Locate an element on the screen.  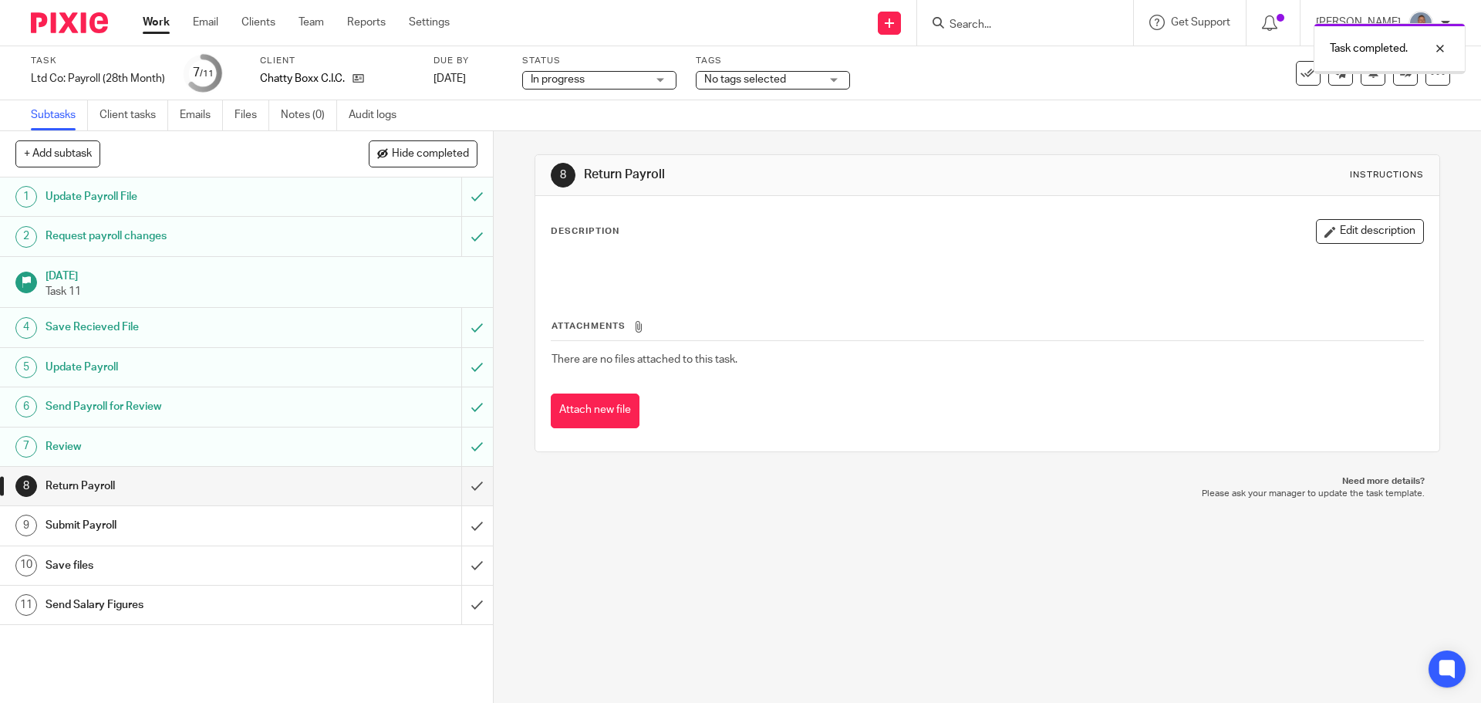
p: Please ask your manager to update the task template. is located at coordinates (987, 494).